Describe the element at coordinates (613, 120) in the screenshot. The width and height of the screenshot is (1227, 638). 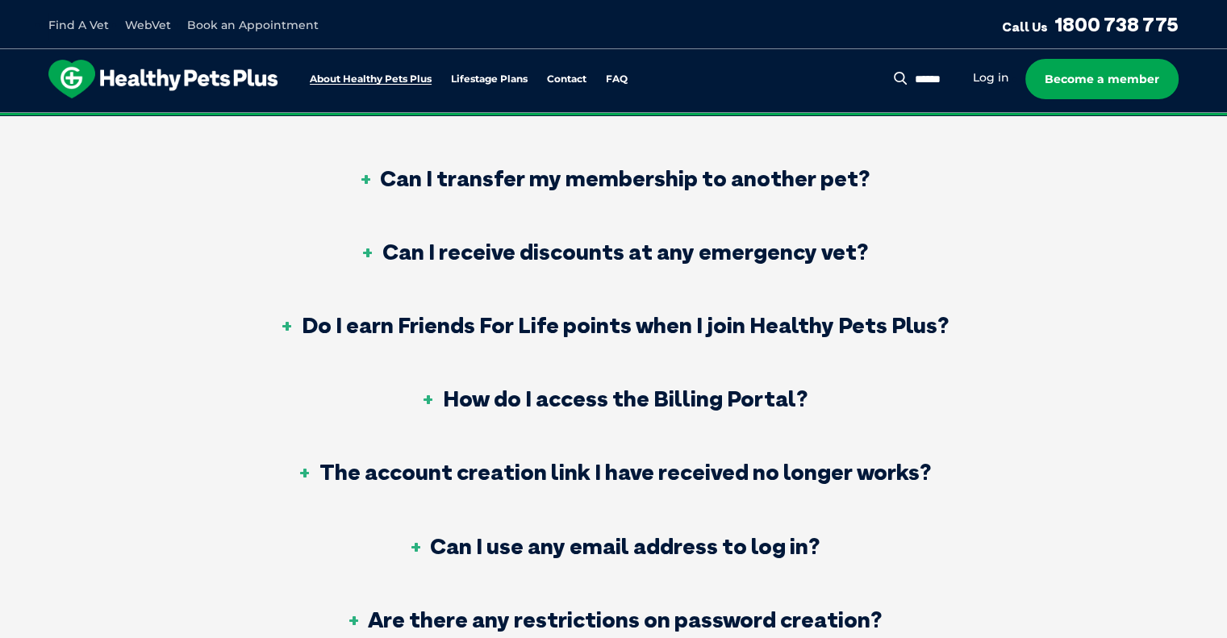
I see `span: Proactive, preventative wellness program designed to keep your pet healthier and happier for longer` at that location.